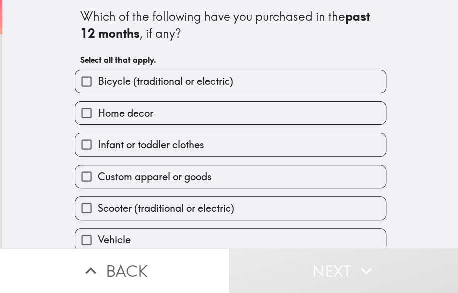 This screenshot has width=458, height=293. I want to click on button: Next, so click(344, 270).